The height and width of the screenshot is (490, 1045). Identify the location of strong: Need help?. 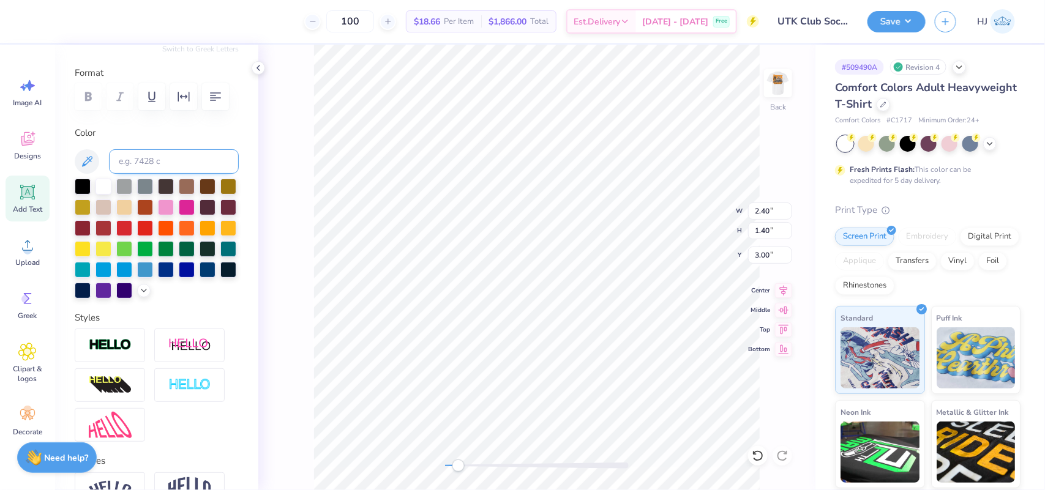
(67, 458).